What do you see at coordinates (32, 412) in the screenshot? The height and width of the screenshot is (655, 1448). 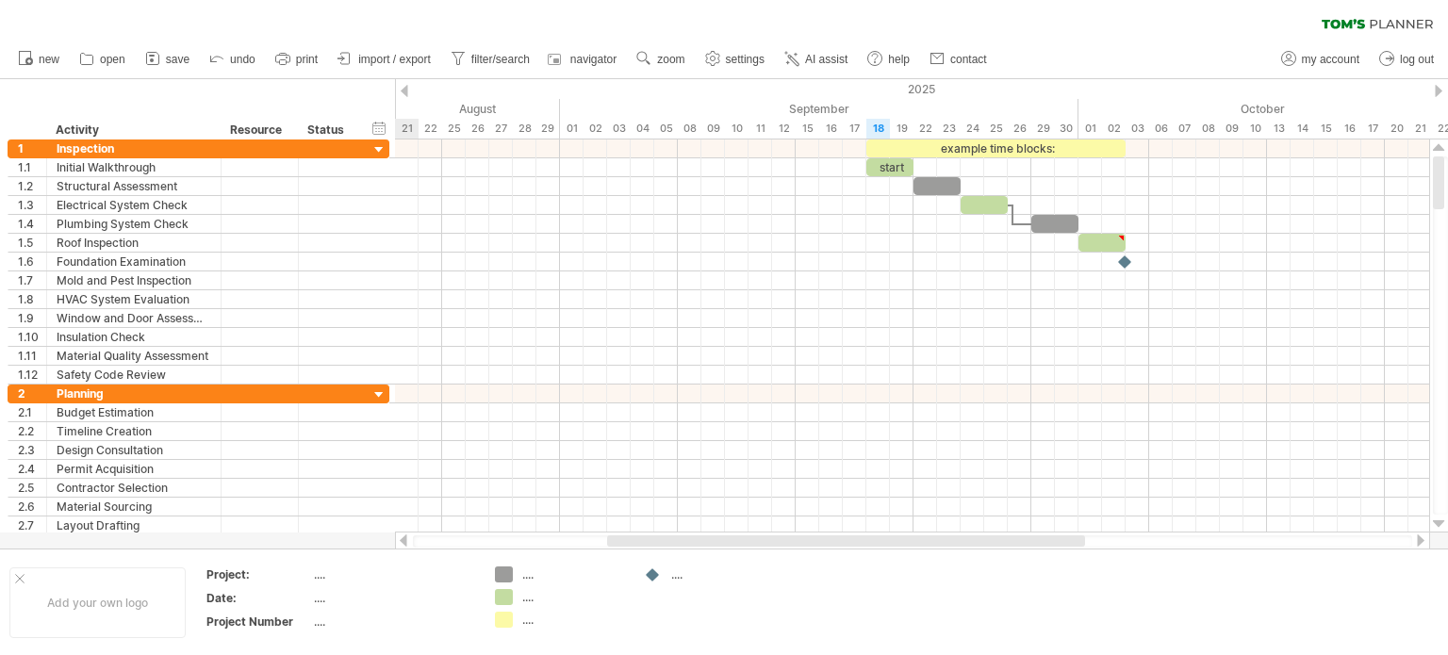 I see `div: 2.1` at bounding box center [32, 412].